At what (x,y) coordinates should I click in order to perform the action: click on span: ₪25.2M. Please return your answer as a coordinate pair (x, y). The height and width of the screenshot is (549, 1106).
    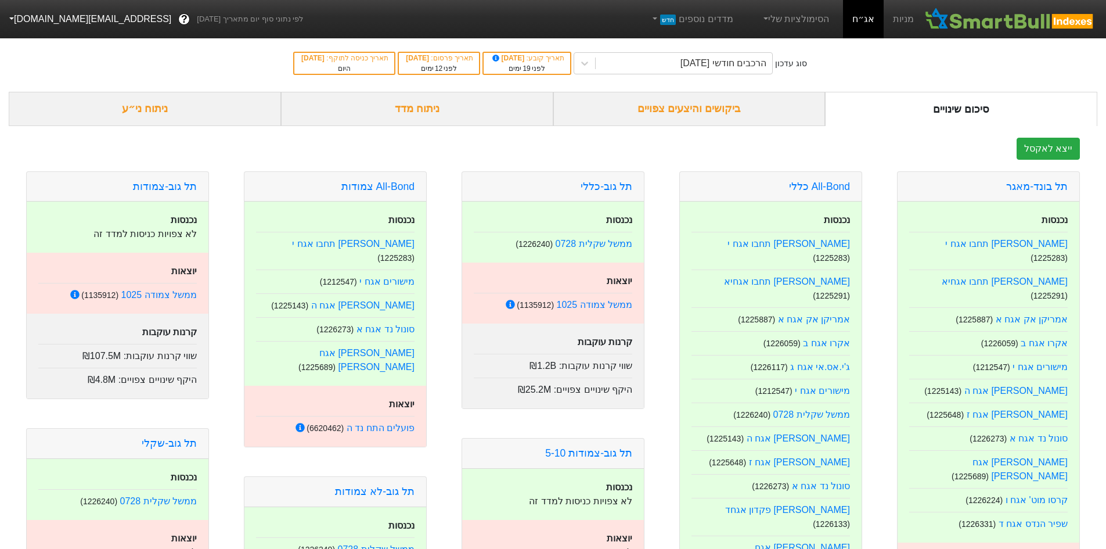
    Looking at the image, I should click on (534, 389).